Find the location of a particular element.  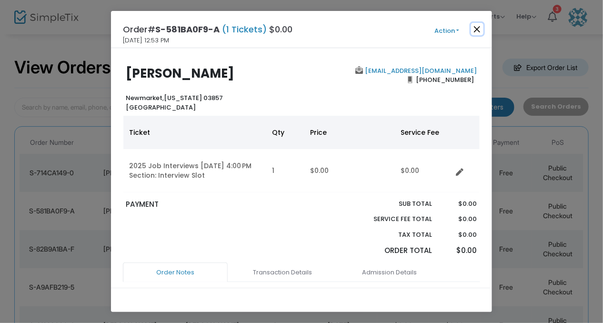

p: PAYMENT is located at coordinates (211, 204).